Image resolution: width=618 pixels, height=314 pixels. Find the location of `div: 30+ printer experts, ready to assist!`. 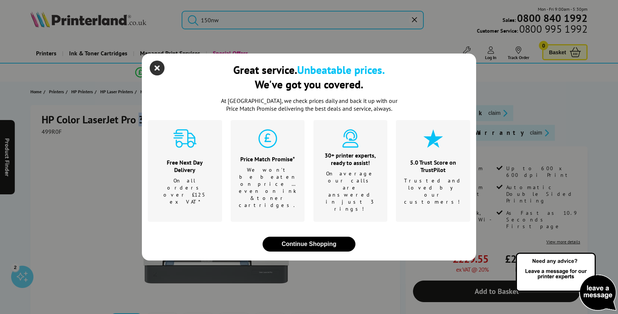

div: 30+ printer experts, ready to assist! is located at coordinates (351, 159).